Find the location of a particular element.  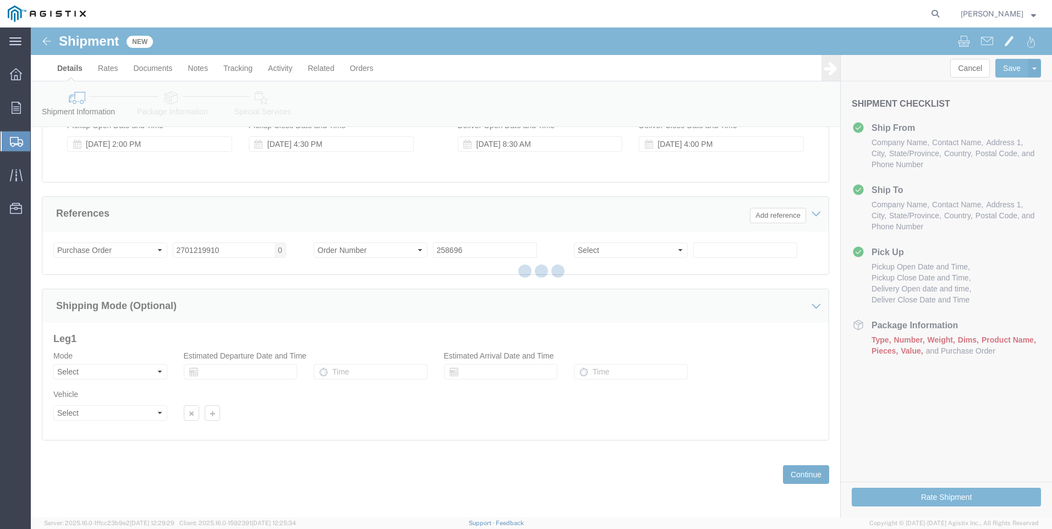

span: Server: 2025.16.0-1ffcc23b9e2 is located at coordinates (109, 523).